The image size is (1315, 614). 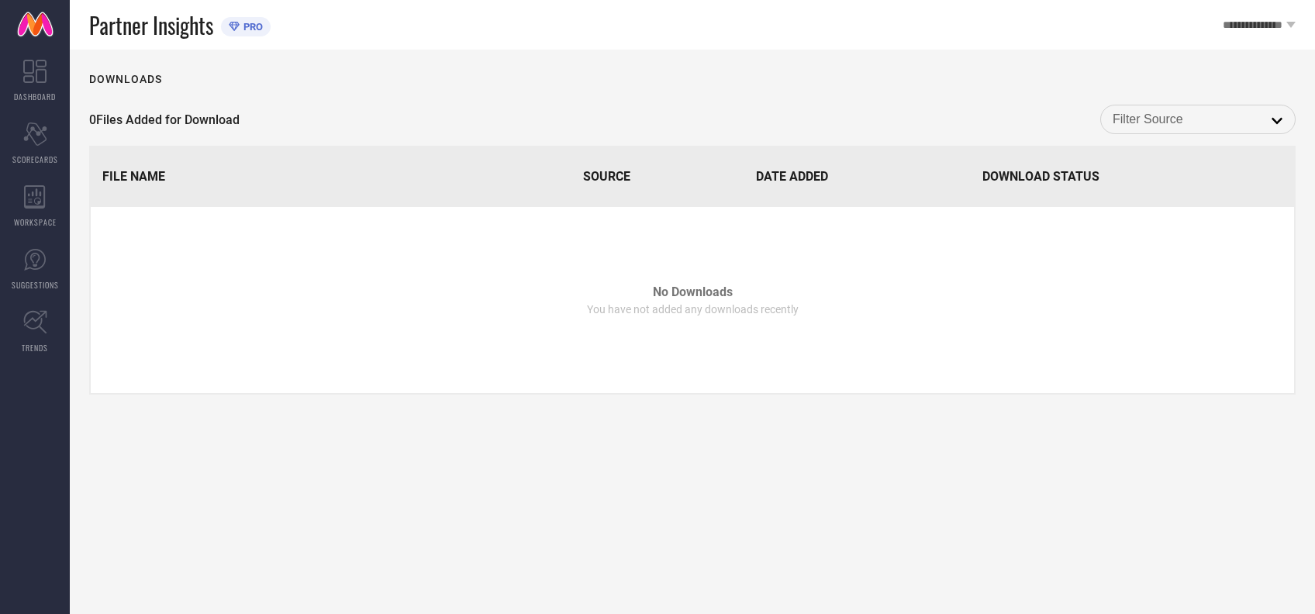 What do you see at coordinates (792, 176) in the screenshot?
I see `span: Date Added` at bounding box center [792, 176].